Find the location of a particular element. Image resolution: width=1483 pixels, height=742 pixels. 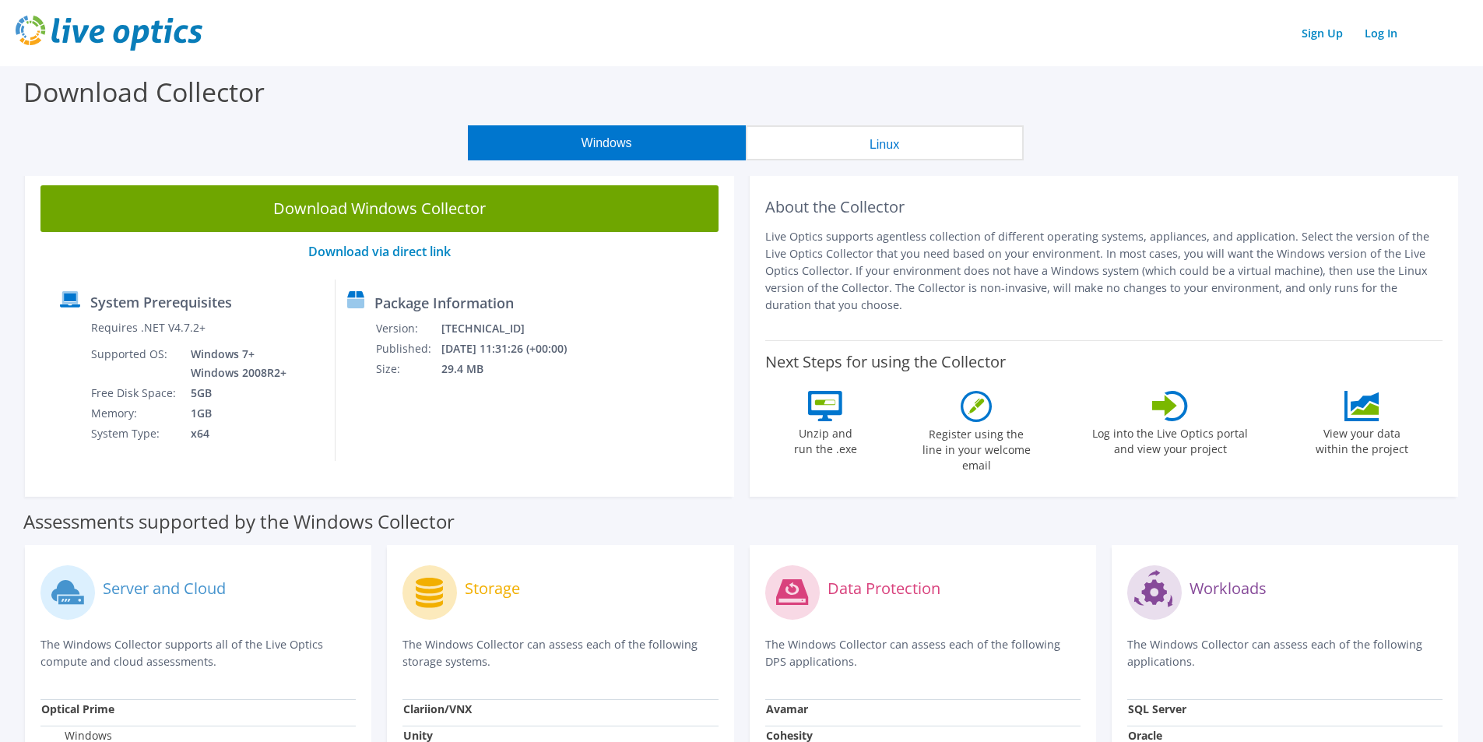

button: Linux is located at coordinates (884, 142).